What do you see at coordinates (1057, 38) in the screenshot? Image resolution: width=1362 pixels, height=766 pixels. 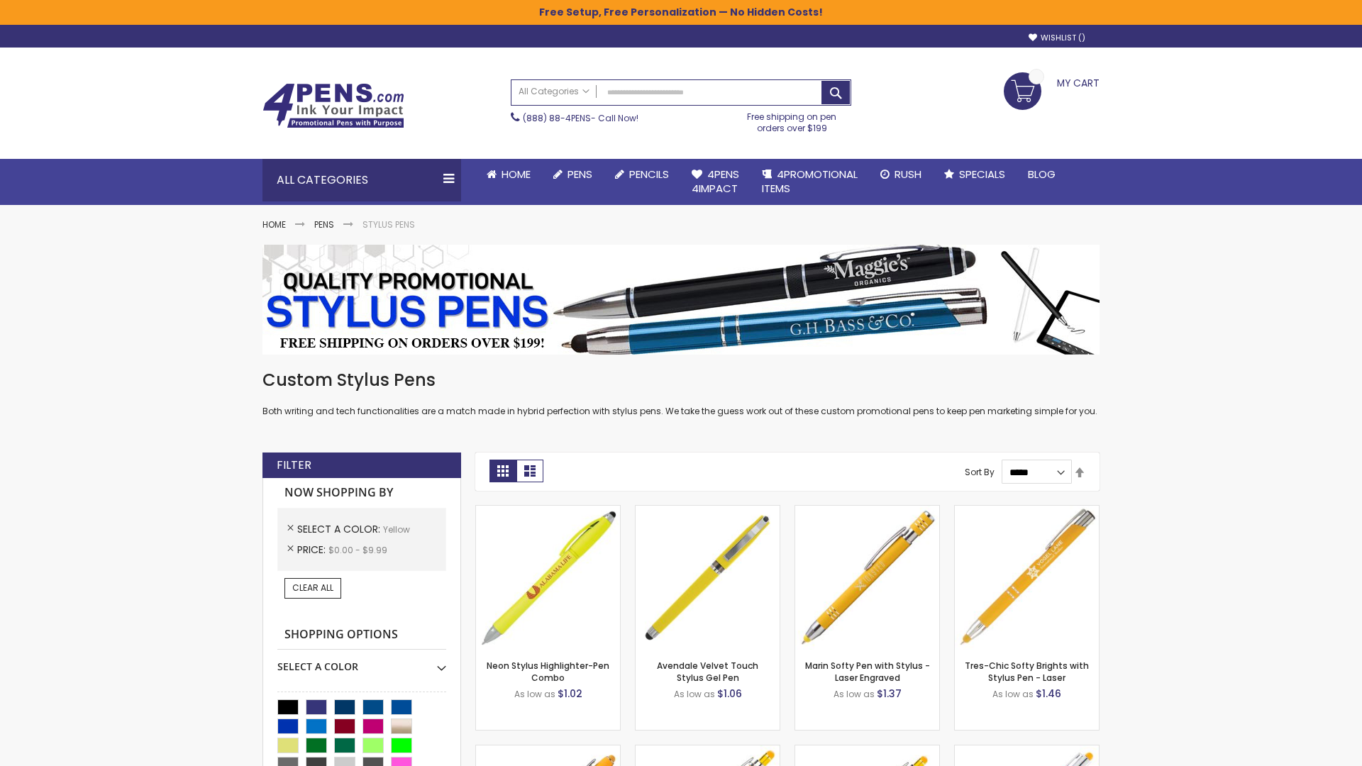 I see `a: Wishlist` at bounding box center [1057, 38].